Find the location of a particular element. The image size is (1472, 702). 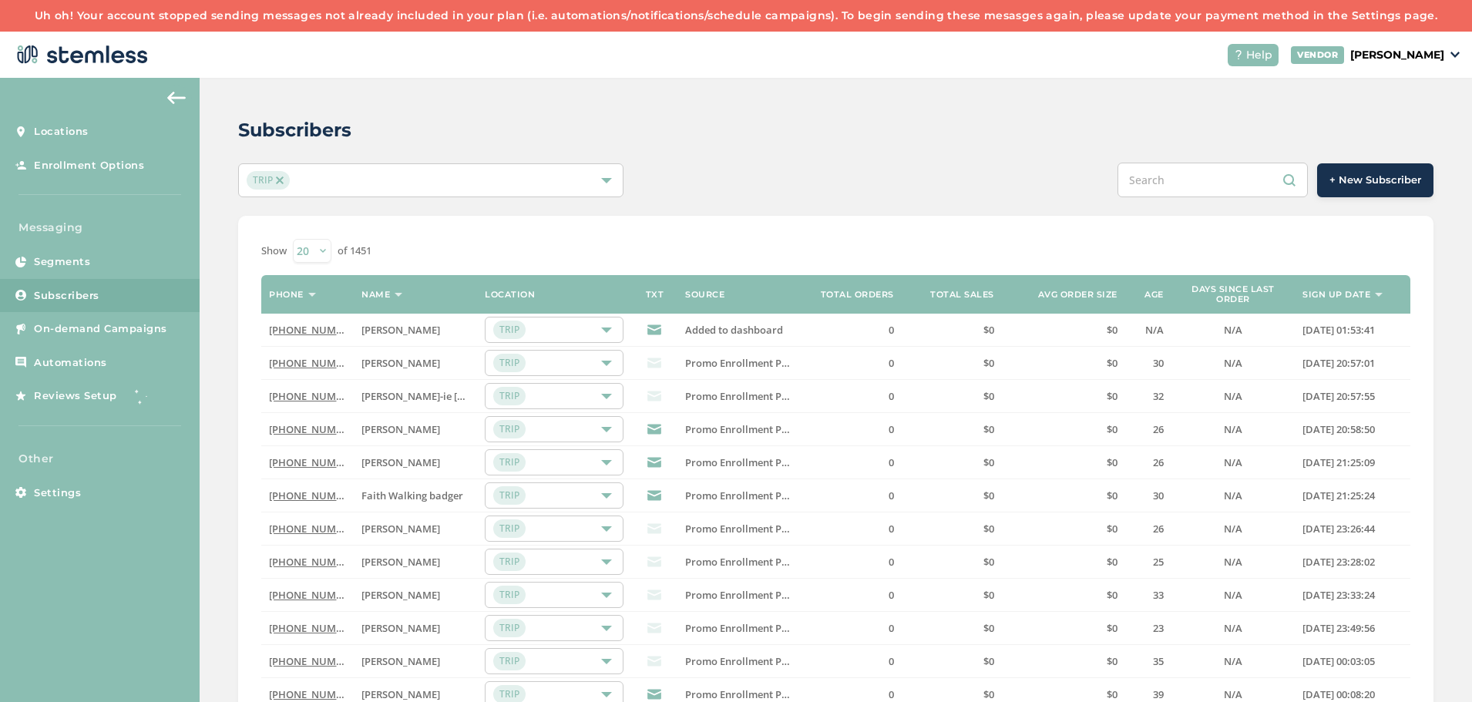

label: Days since last order is located at coordinates (1233, 294).